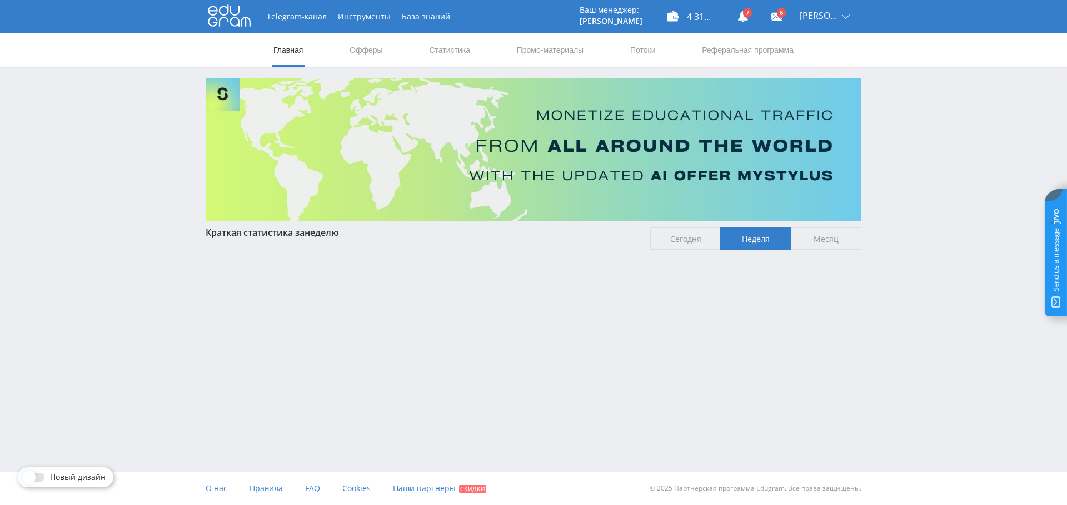  I want to click on span: неделю, so click(322, 232).